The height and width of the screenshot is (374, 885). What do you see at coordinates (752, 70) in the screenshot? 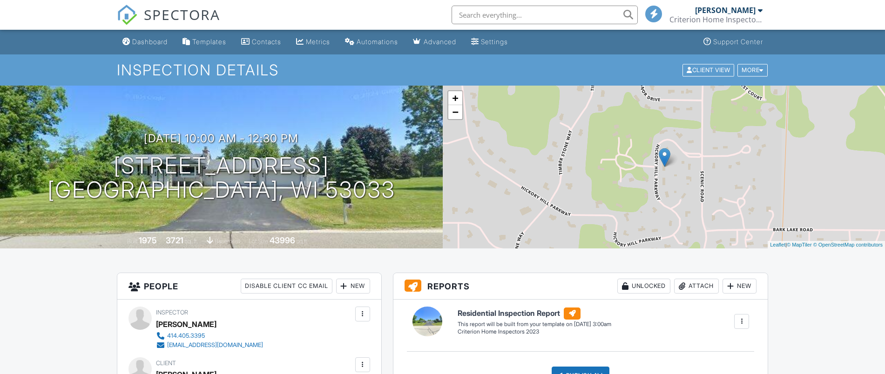
I see `div: More` at bounding box center [752, 70].